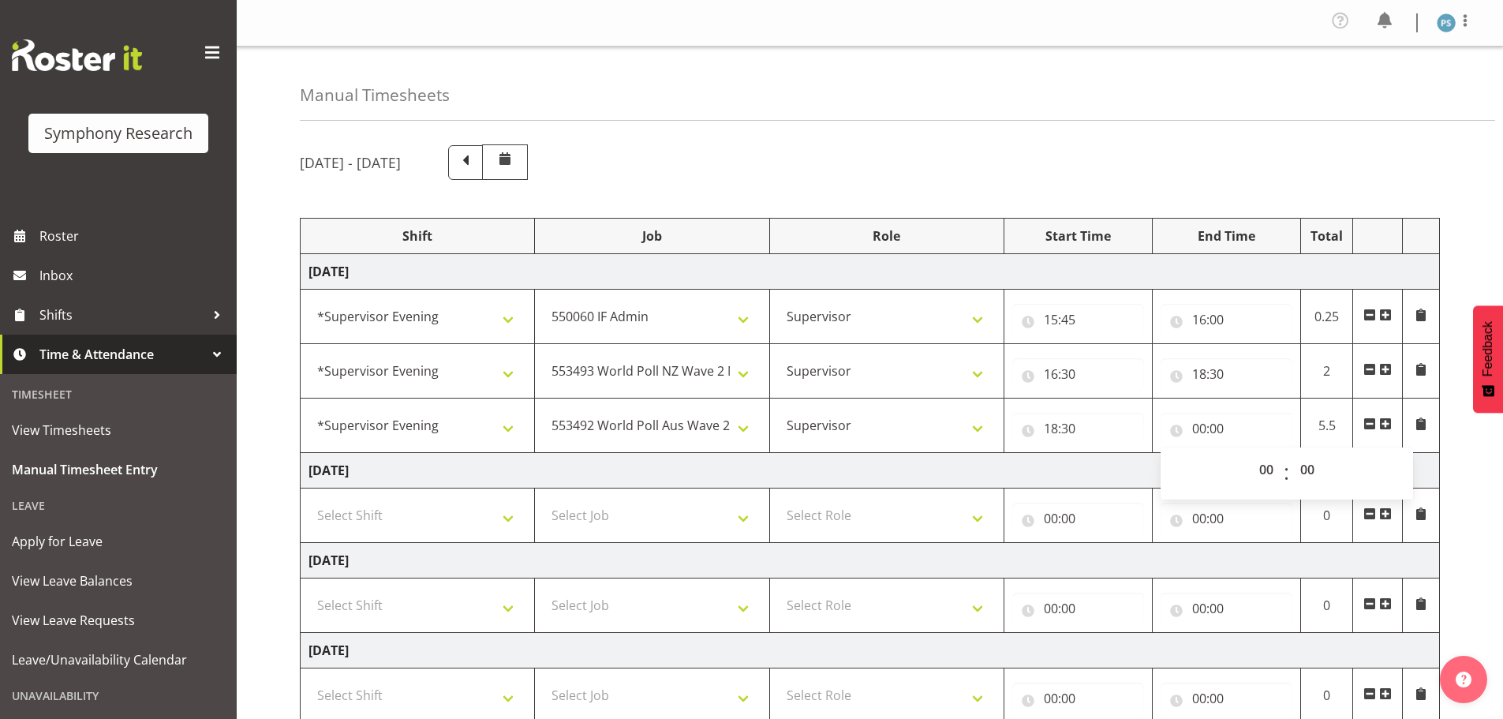 This screenshot has width=1503, height=719. I want to click on div: Job, so click(652, 236).